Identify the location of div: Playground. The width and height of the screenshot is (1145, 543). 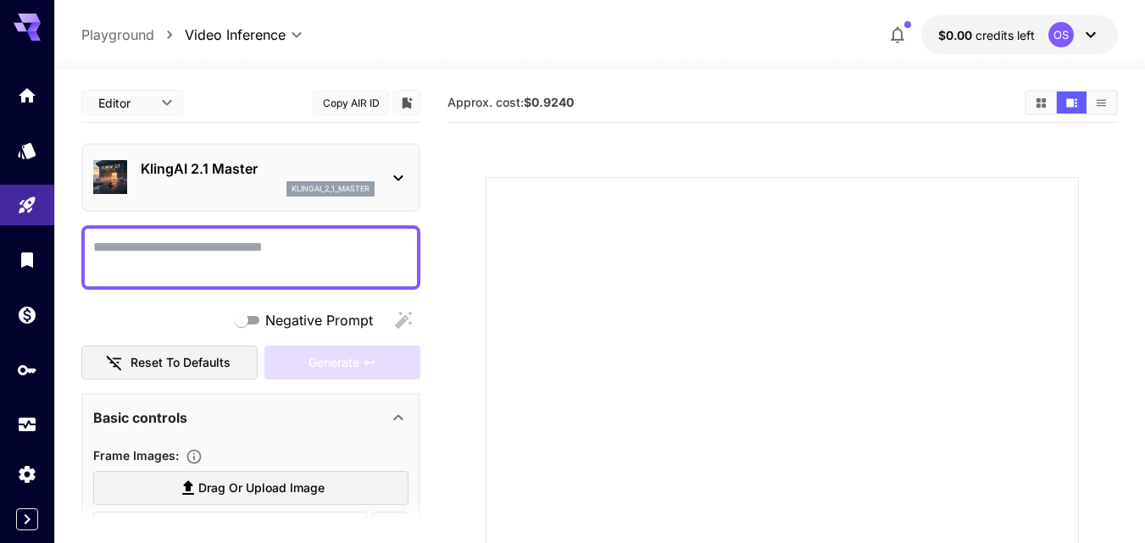
(27, 205).